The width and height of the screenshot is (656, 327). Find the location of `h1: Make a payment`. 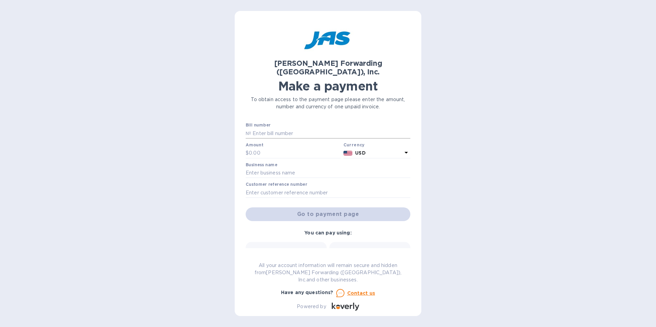

h1: Make a payment is located at coordinates (328, 86).